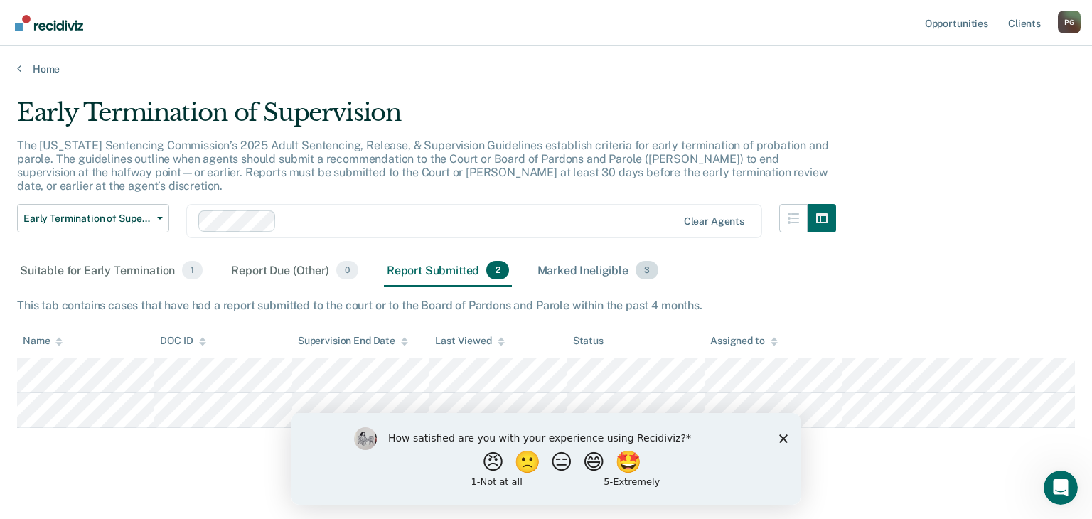 The image size is (1092, 519). What do you see at coordinates (497, 270) in the screenshot?
I see `span: 2` at bounding box center [497, 270].